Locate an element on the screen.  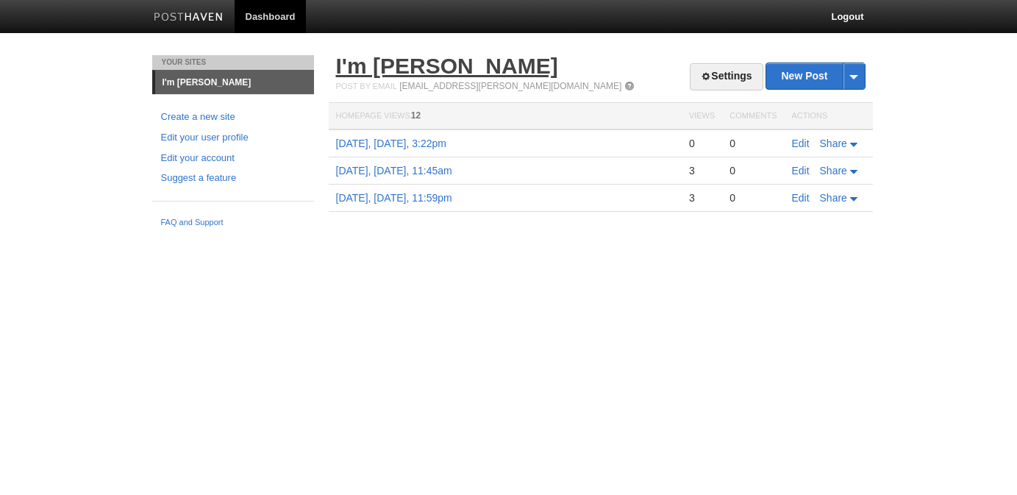
a: New Post is located at coordinates (815, 76).